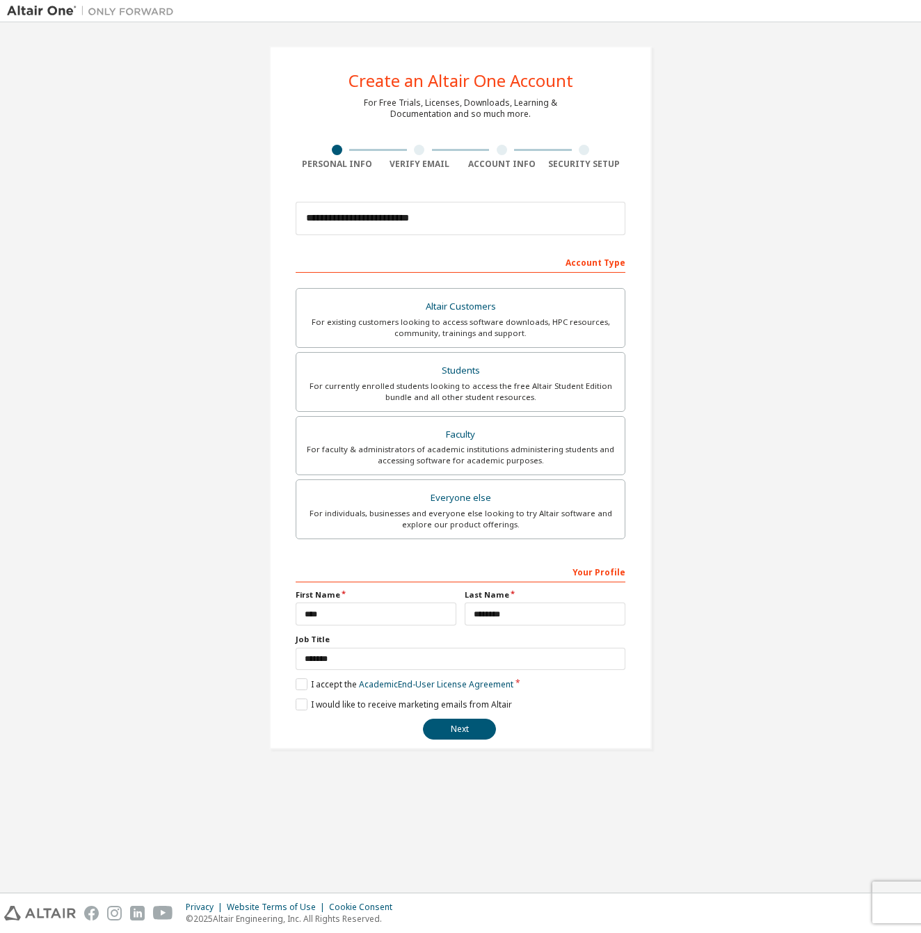 The image size is (921, 933). Describe the element at coordinates (459, 729) in the screenshot. I see `button: Next` at that location.